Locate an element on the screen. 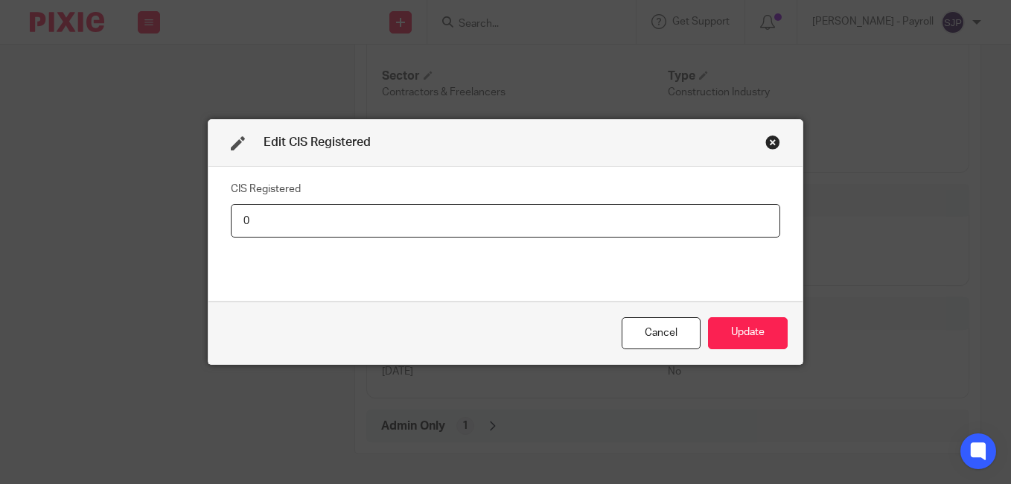  input: CIS Registered is located at coordinates (505, 220).